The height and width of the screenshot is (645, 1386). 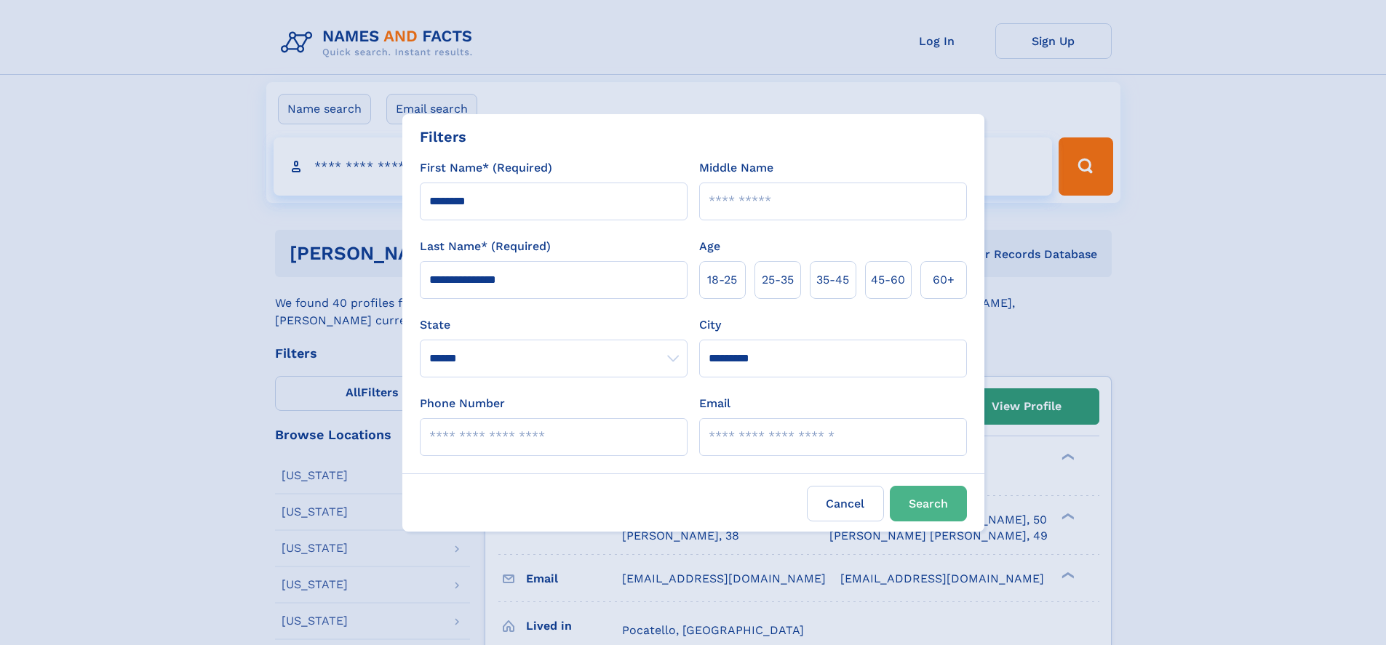 What do you see at coordinates (832, 280) in the screenshot?
I see `span: 35‑45` at bounding box center [832, 280].